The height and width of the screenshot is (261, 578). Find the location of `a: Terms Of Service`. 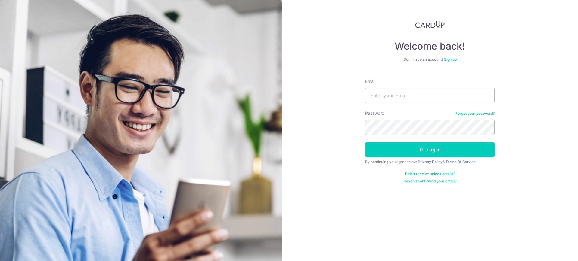

a: Terms Of Service is located at coordinates (460, 162).